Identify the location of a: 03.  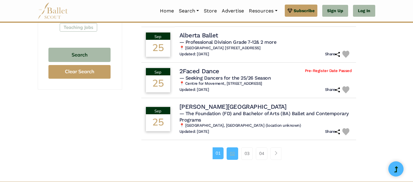
(247, 154).